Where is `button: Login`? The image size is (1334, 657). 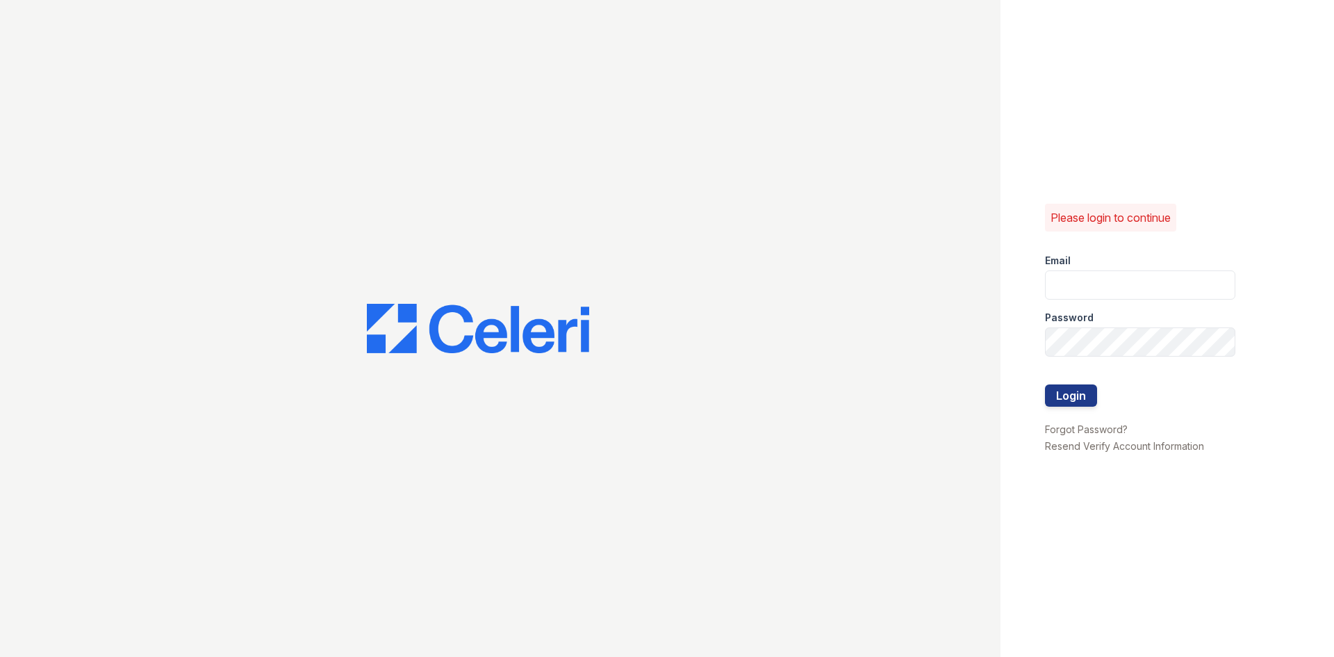
button: Login is located at coordinates (1071, 395).